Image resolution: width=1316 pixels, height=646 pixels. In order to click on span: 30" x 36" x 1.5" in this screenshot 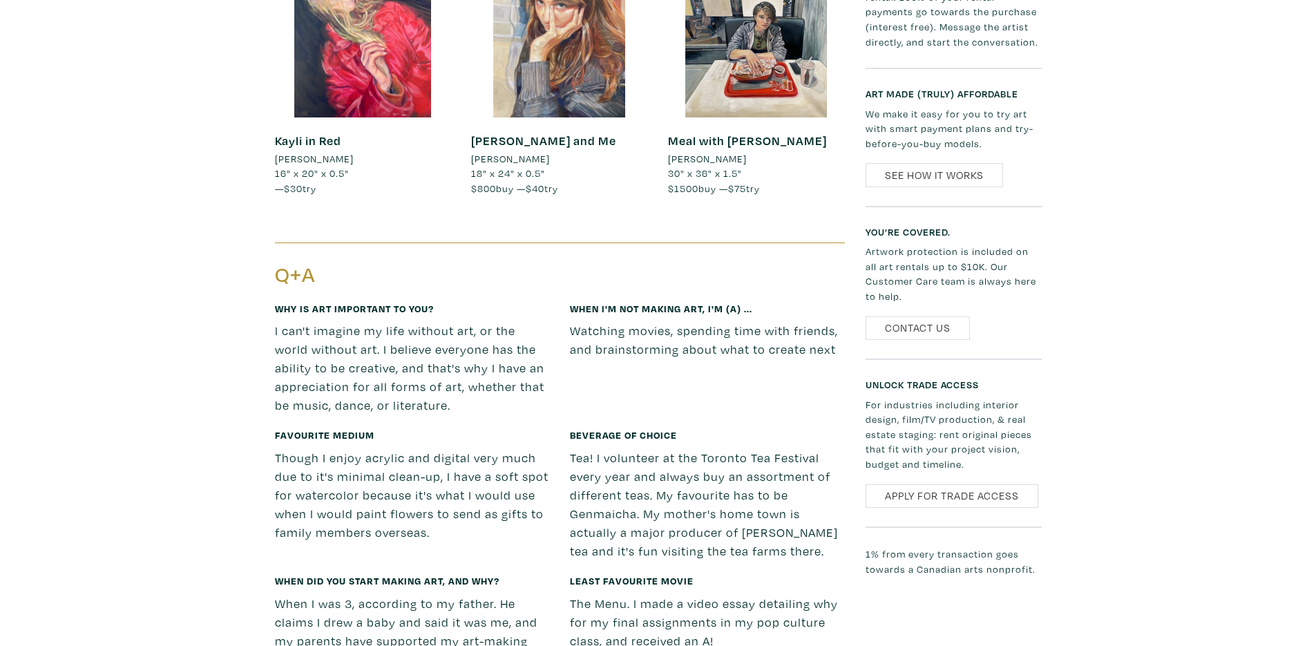, I will do `click(705, 173)`.